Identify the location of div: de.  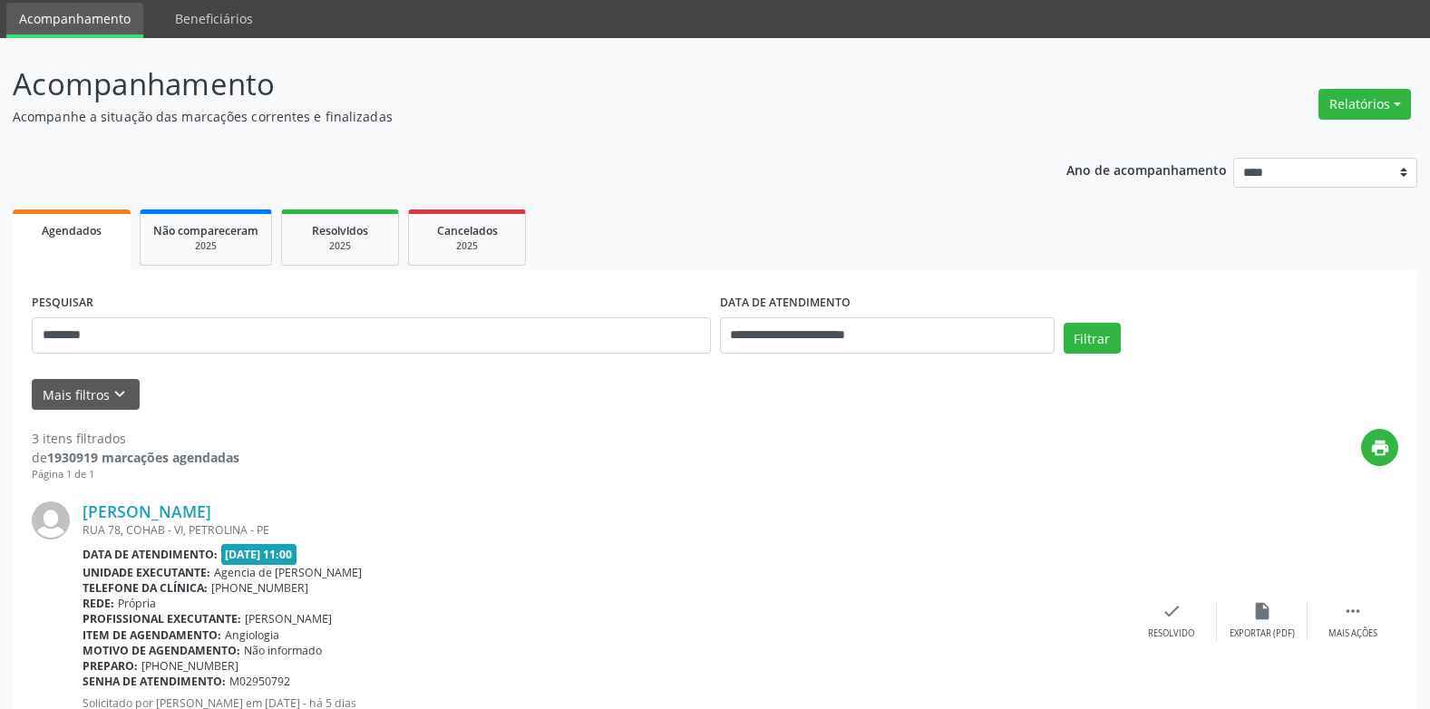
(135, 457).